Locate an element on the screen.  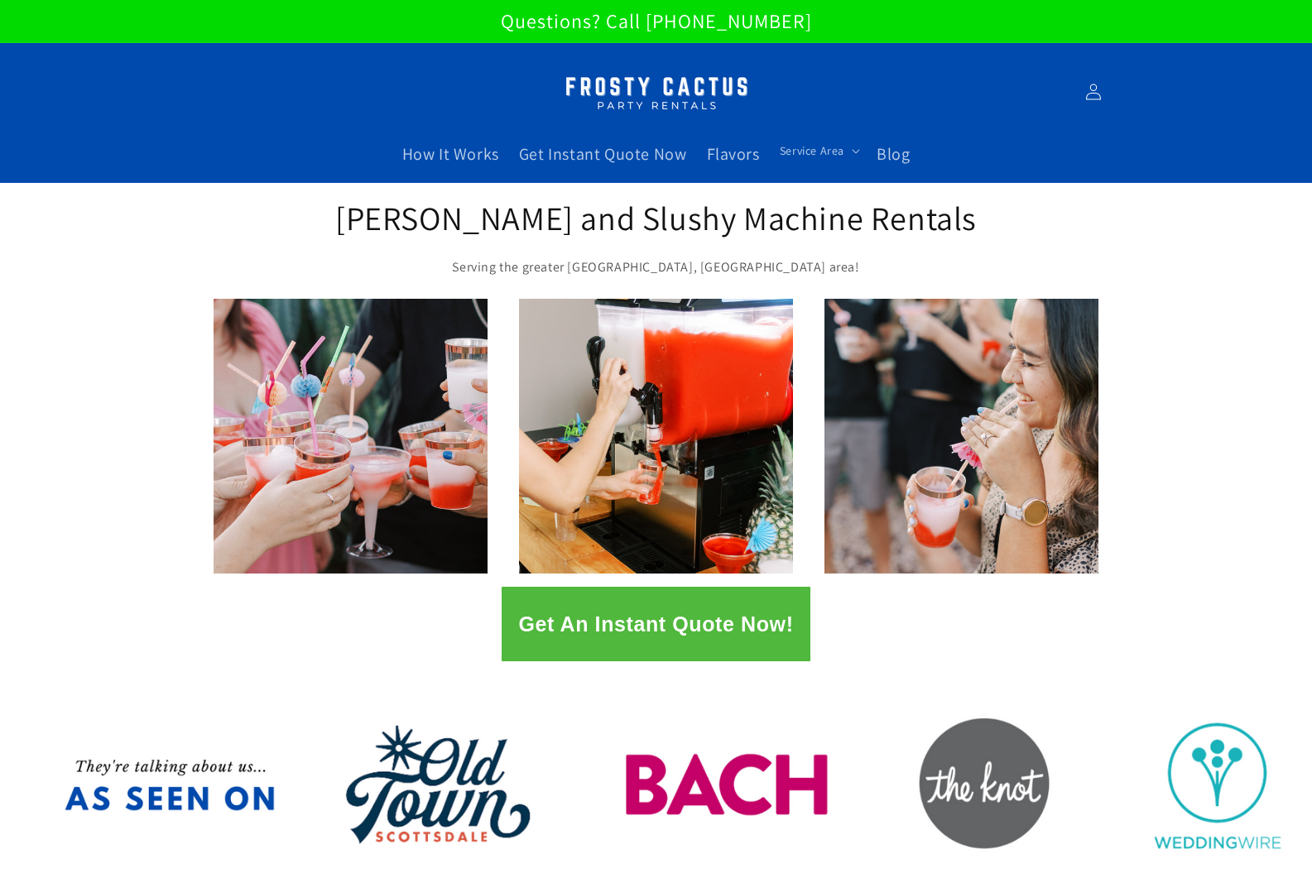
a: Blog is located at coordinates (893, 154).